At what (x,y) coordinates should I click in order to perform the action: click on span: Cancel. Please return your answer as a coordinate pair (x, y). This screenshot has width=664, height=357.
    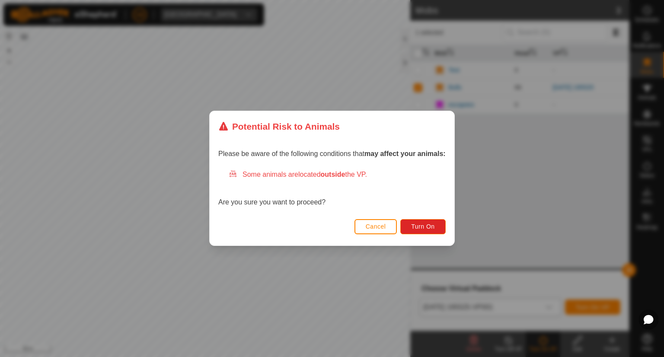
    Looking at the image, I should click on (376, 227).